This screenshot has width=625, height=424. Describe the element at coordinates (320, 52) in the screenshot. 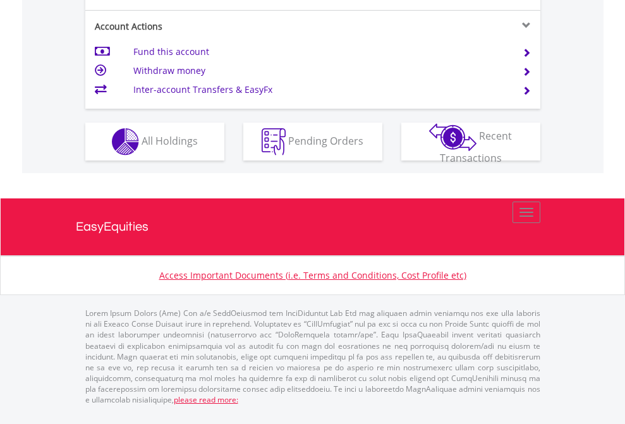

I see `td: Fund this account` at that location.